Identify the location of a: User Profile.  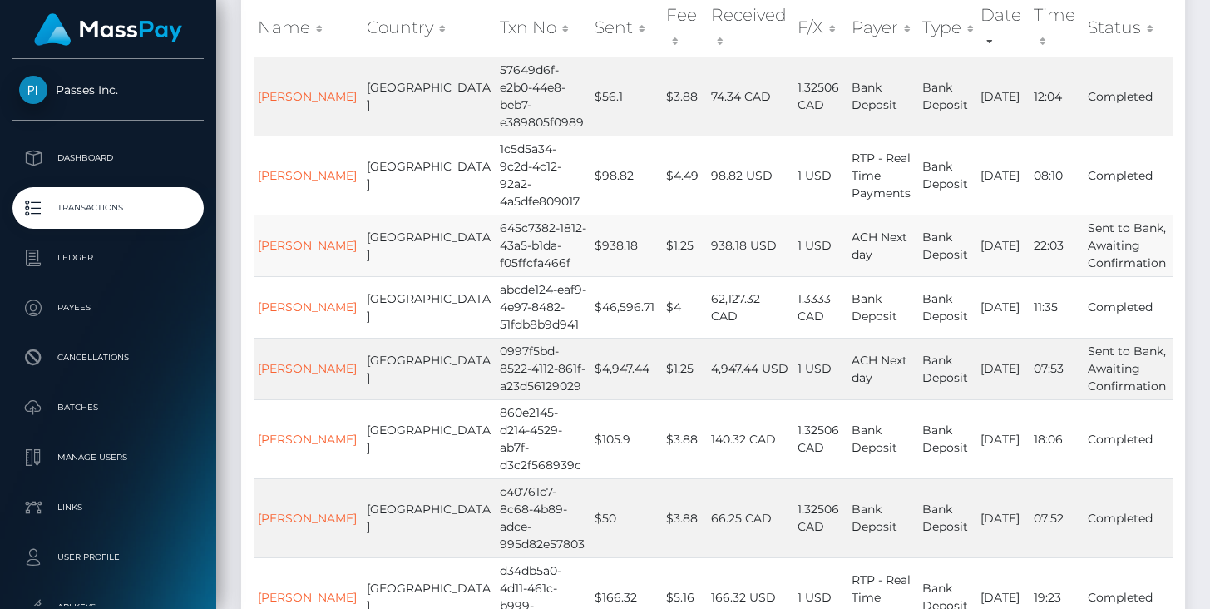
(108, 557).